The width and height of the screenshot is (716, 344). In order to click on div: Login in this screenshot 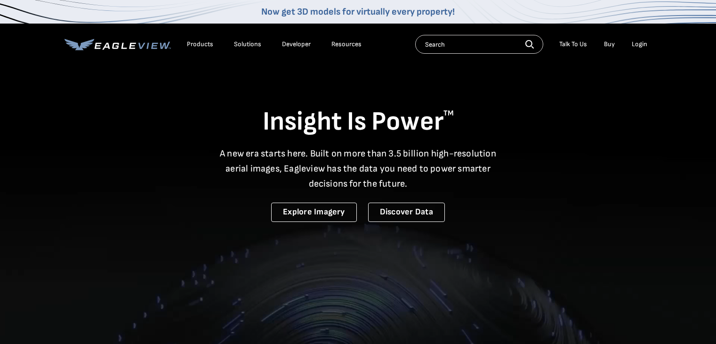, I will do `click(639, 44)`.